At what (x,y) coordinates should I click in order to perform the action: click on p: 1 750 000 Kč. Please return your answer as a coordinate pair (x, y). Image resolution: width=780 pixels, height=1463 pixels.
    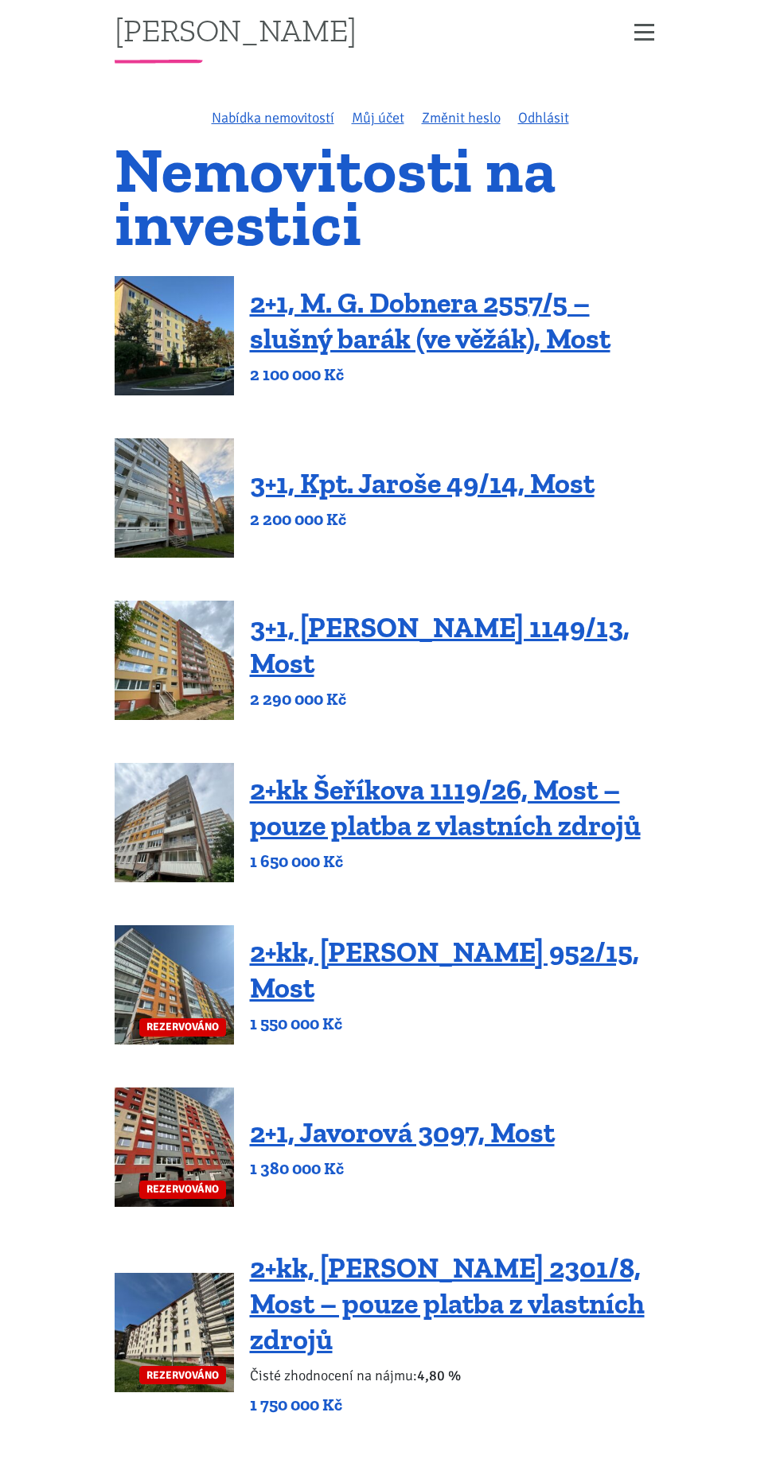
    Looking at the image, I should click on (457, 1405).